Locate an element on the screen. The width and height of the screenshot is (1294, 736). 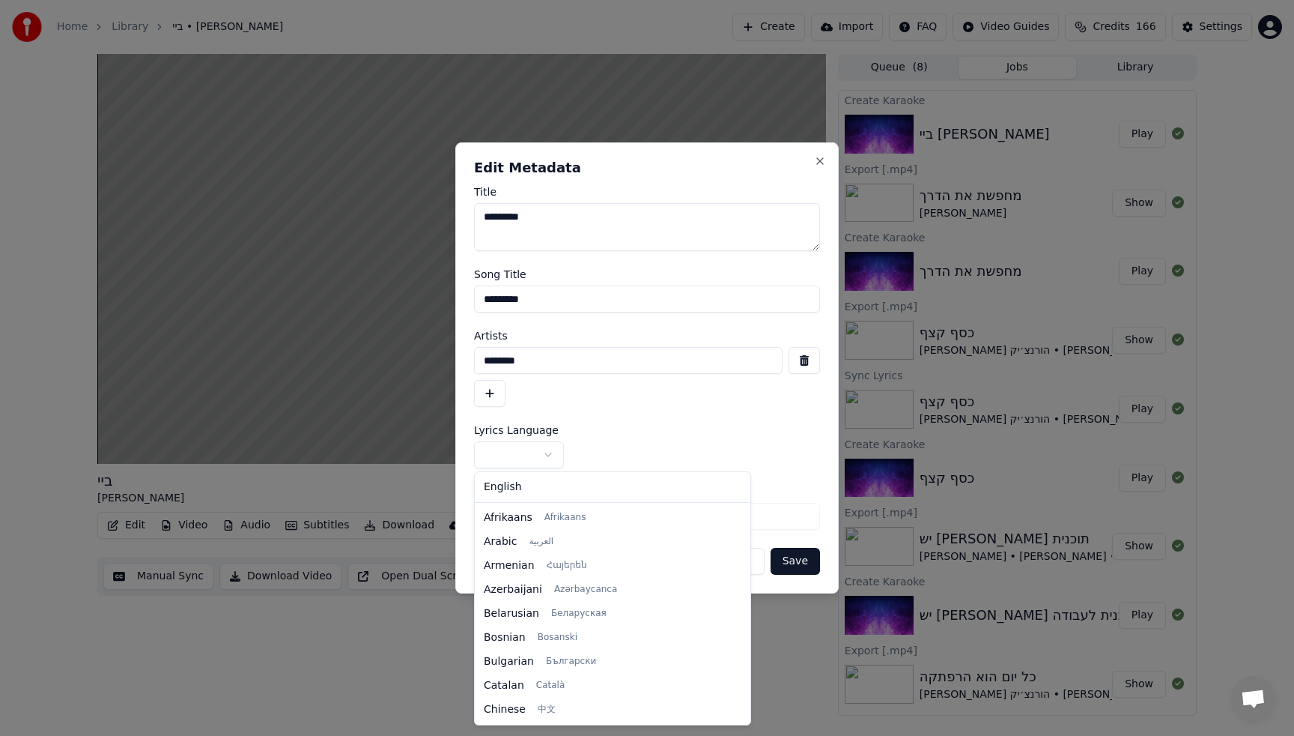
span: Belarusian is located at coordinates (512, 613).